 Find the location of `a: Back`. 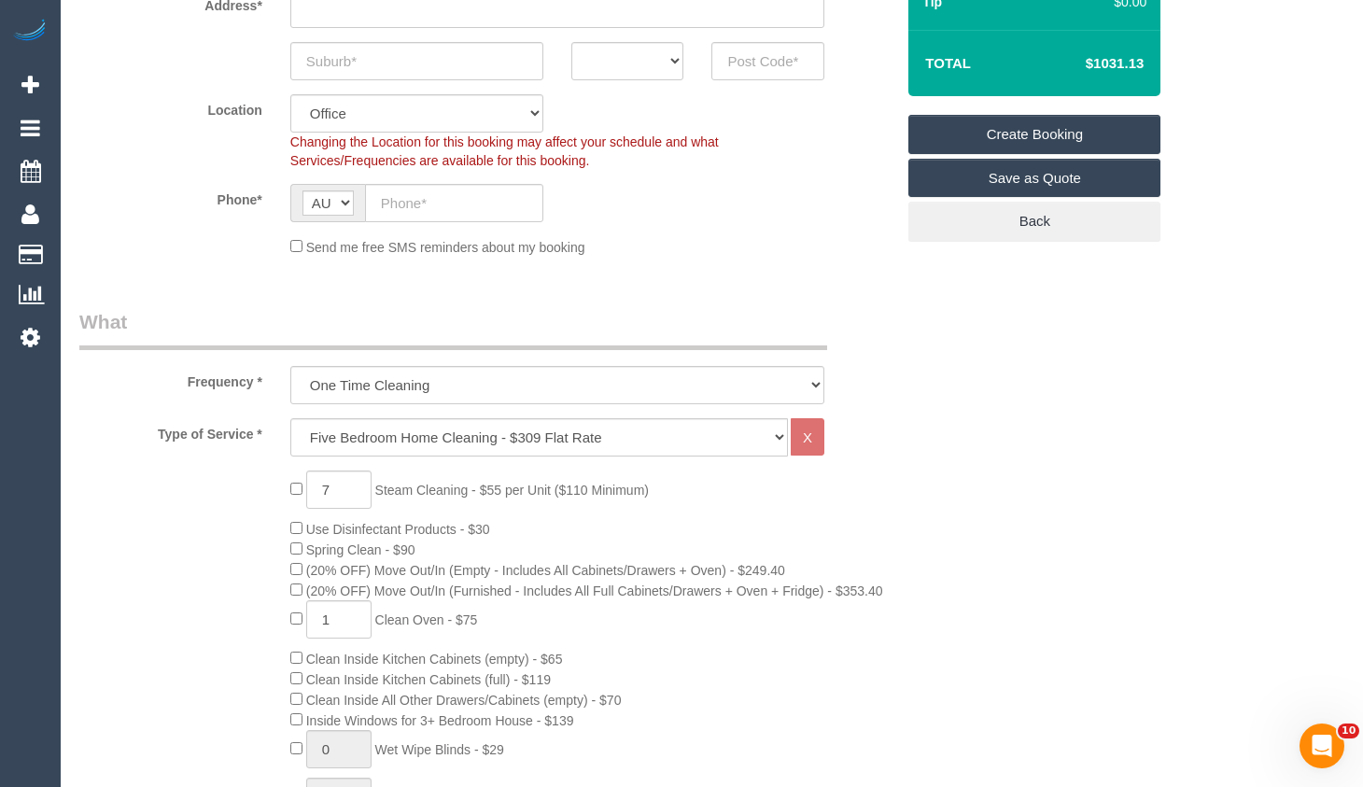

a: Back is located at coordinates (1035, 221).